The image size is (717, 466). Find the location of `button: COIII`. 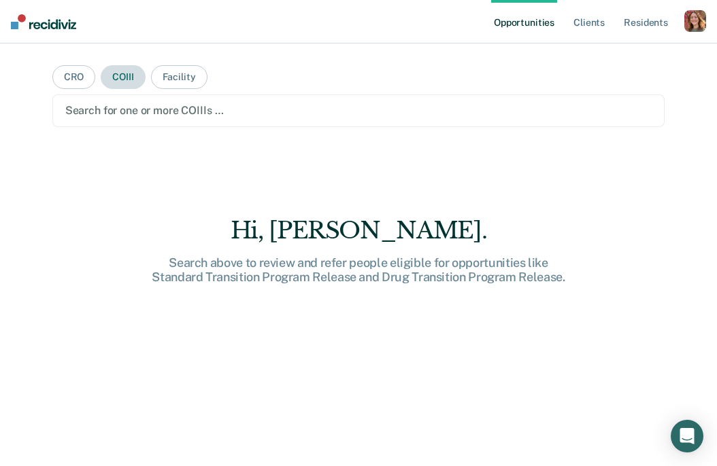

button: COIII is located at coordinates (122, 77).